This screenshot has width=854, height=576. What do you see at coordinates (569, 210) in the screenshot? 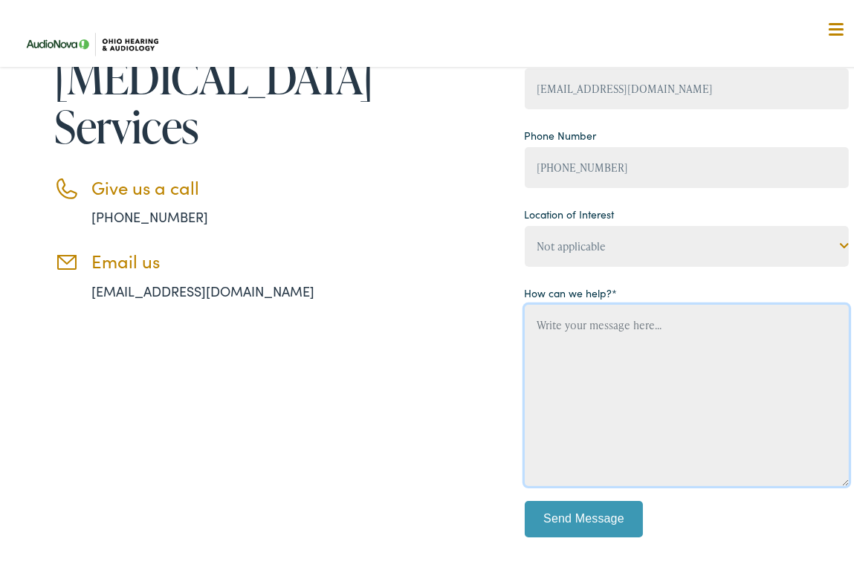
I see `label: Location of Interest` at bounding box center [569, 210].